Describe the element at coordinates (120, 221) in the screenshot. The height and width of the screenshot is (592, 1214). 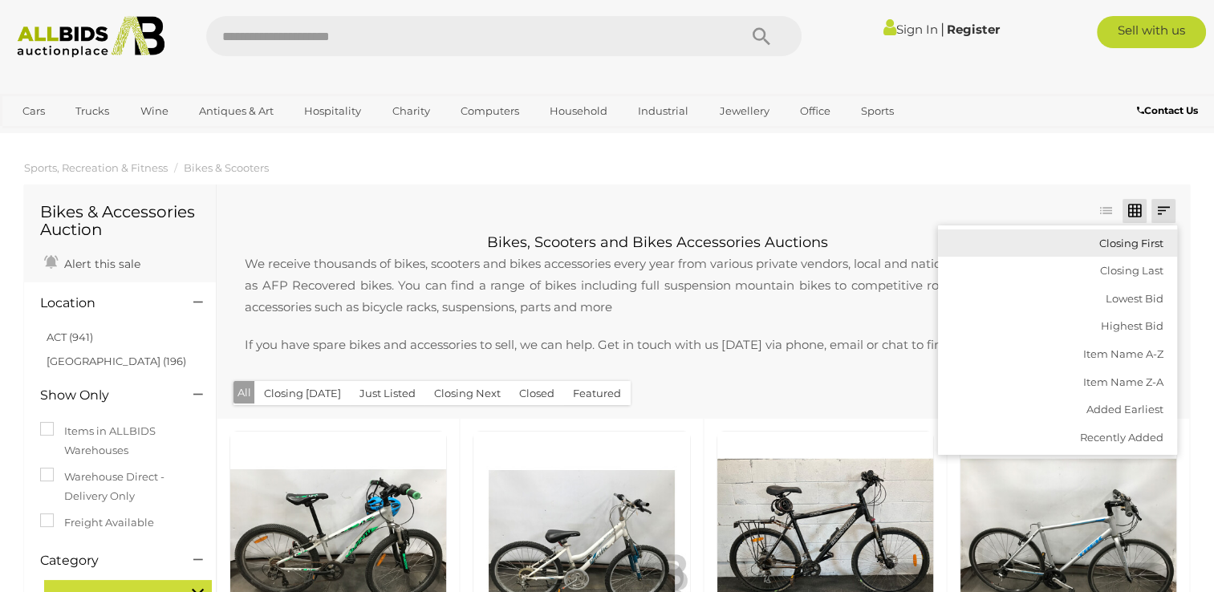
I see `h1: Bikes & Accessories Auction` at that location.